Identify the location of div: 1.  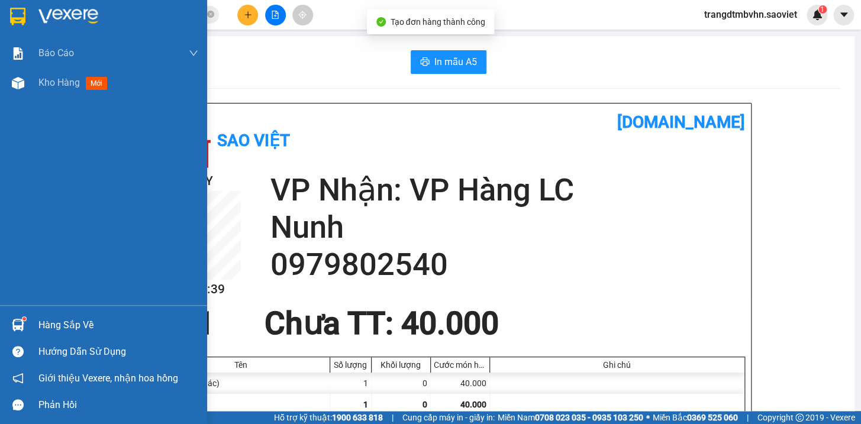
(351, 383).